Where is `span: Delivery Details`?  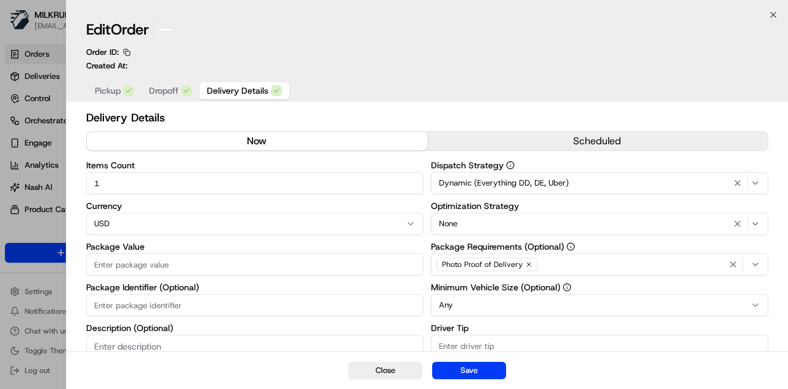
span: Delivery Details is located at coordinates (238, 91).